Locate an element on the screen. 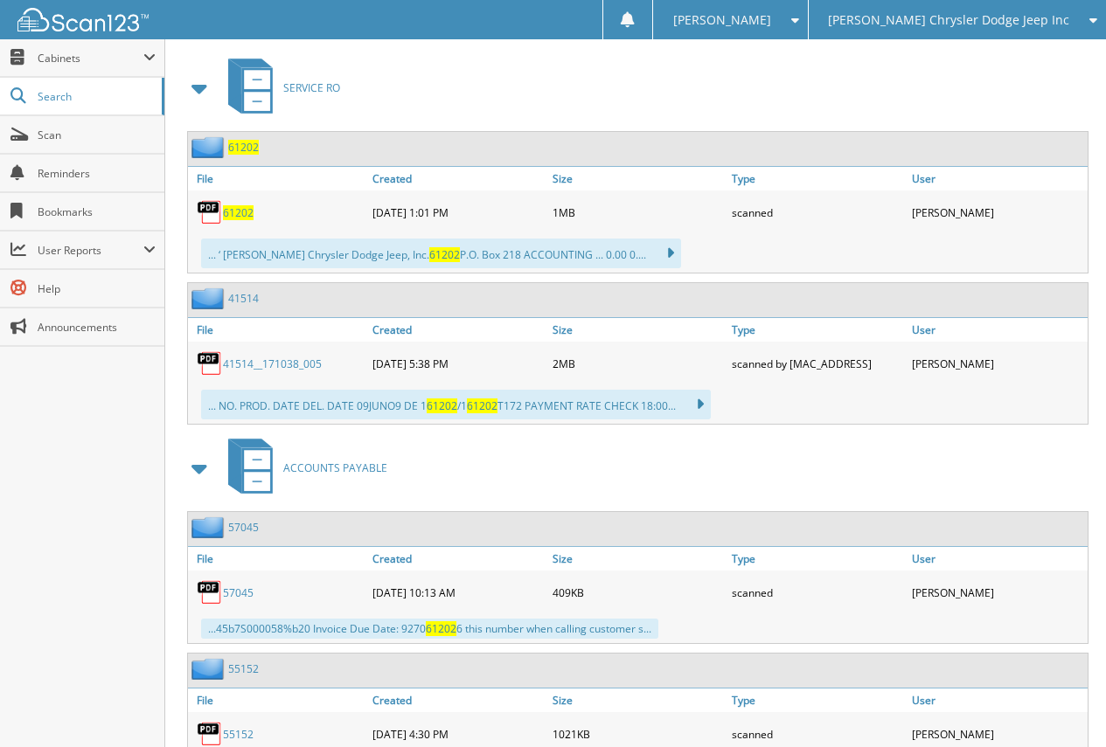 This screenshot has height=747, width=1106. div: 2MB is located at coordinates (638, 364).